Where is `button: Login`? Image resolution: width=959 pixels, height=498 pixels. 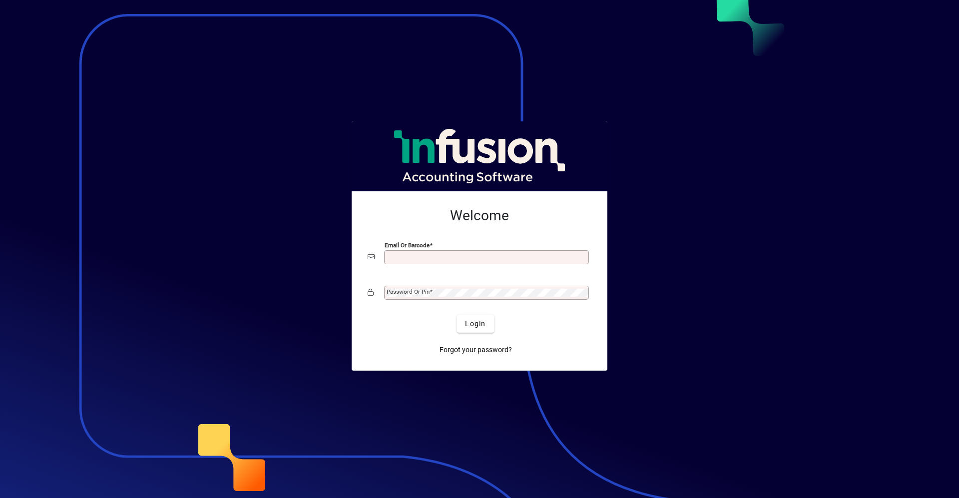 button: Login is located at coordinates (475, 324).